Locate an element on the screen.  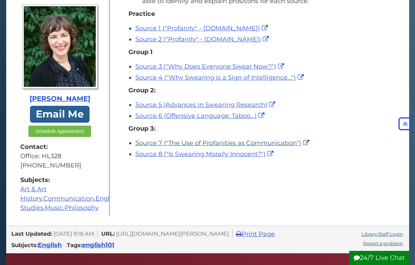
div: Office: HL328 is located at coordinates (60, 156).